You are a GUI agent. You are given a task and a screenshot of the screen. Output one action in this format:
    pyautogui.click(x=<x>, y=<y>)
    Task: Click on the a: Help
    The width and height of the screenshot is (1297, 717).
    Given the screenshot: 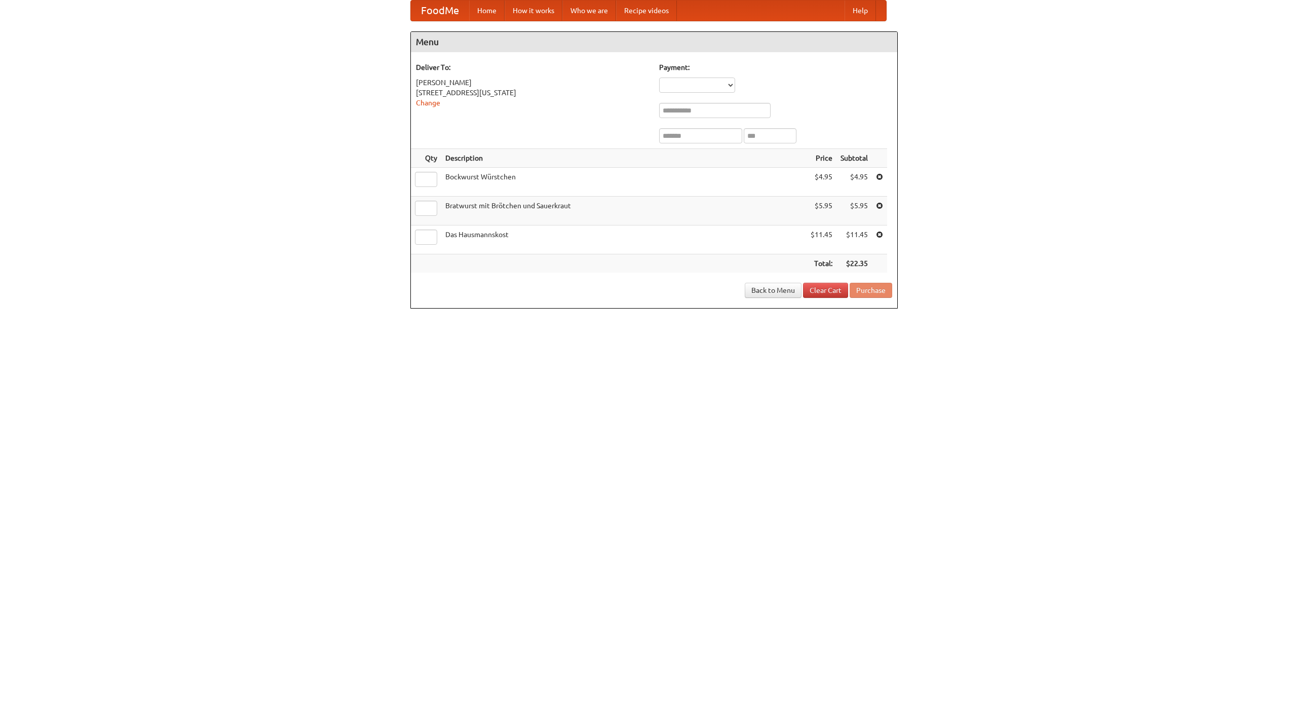 What is the action you would take?
    pyautogui.click(x=860, y=11)
    